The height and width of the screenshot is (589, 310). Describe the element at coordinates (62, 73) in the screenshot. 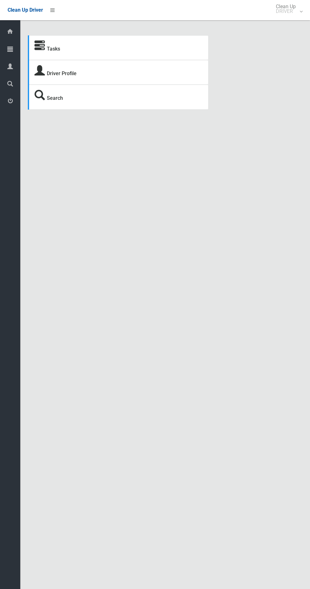

I see `a: Driver Profile` at that location.